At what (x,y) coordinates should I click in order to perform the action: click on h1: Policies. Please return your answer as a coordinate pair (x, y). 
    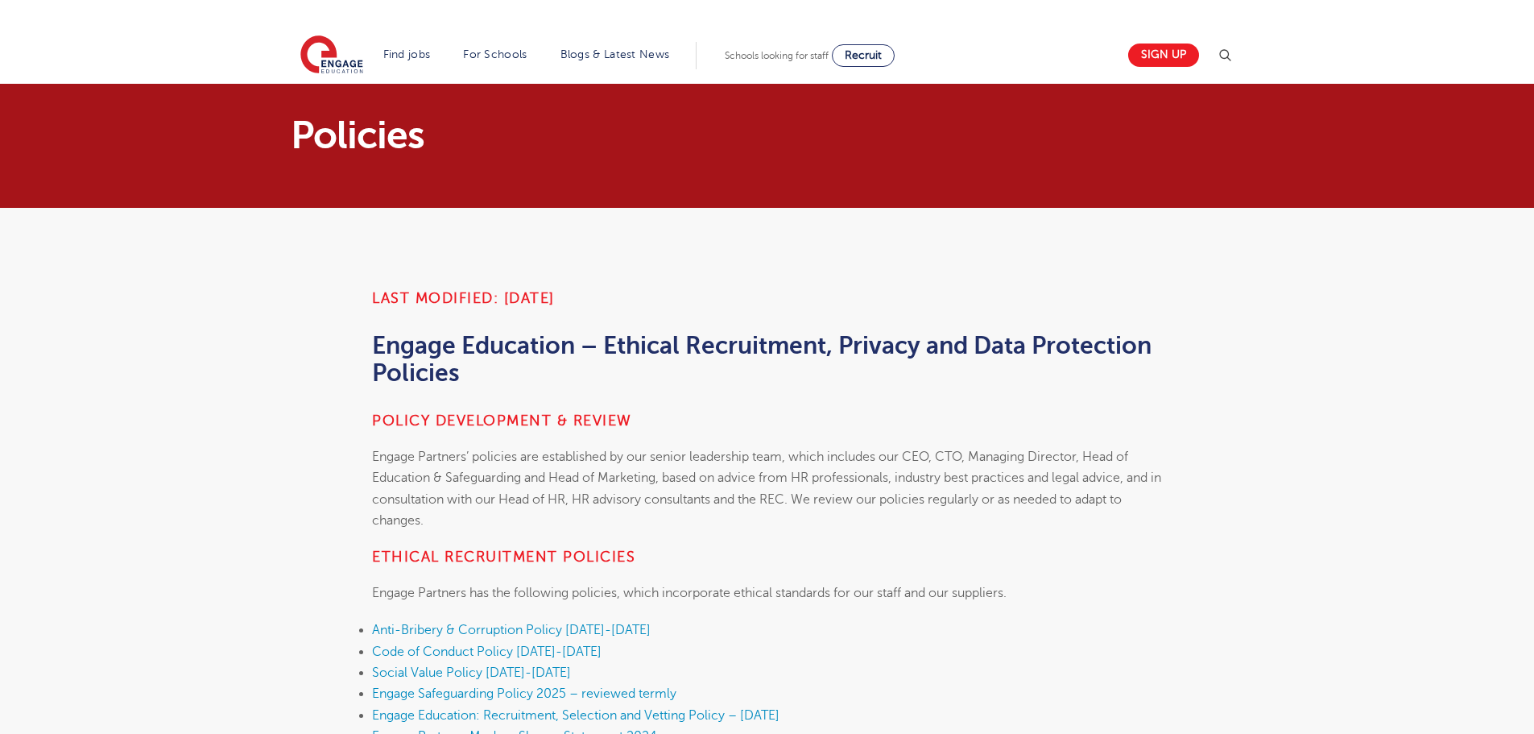
    Looking at the image, I should click on (604, 135).